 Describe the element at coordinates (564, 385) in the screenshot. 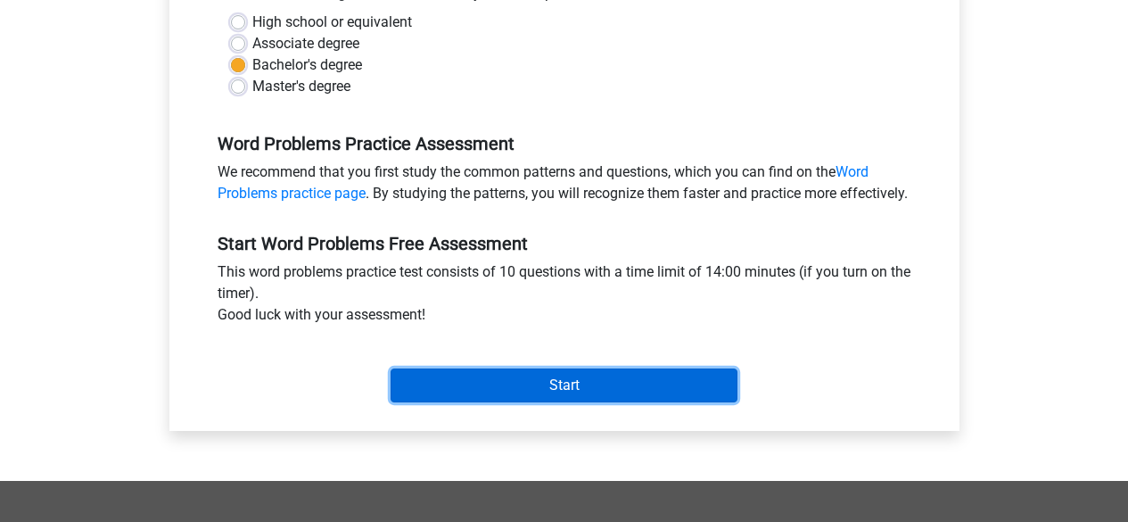

I see `input: Start` at that location.